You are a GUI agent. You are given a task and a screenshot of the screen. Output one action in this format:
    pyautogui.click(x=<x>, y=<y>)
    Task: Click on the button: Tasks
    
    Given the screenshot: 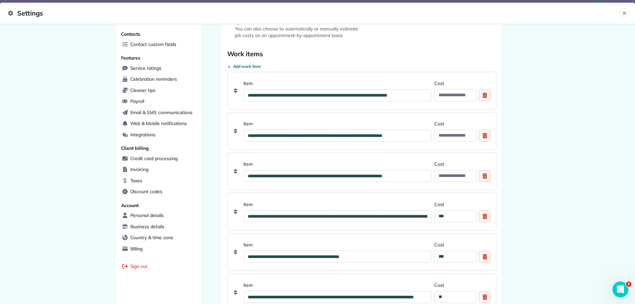 What is the action you would take?
    pyautogui.click(x=116, y=219)
    